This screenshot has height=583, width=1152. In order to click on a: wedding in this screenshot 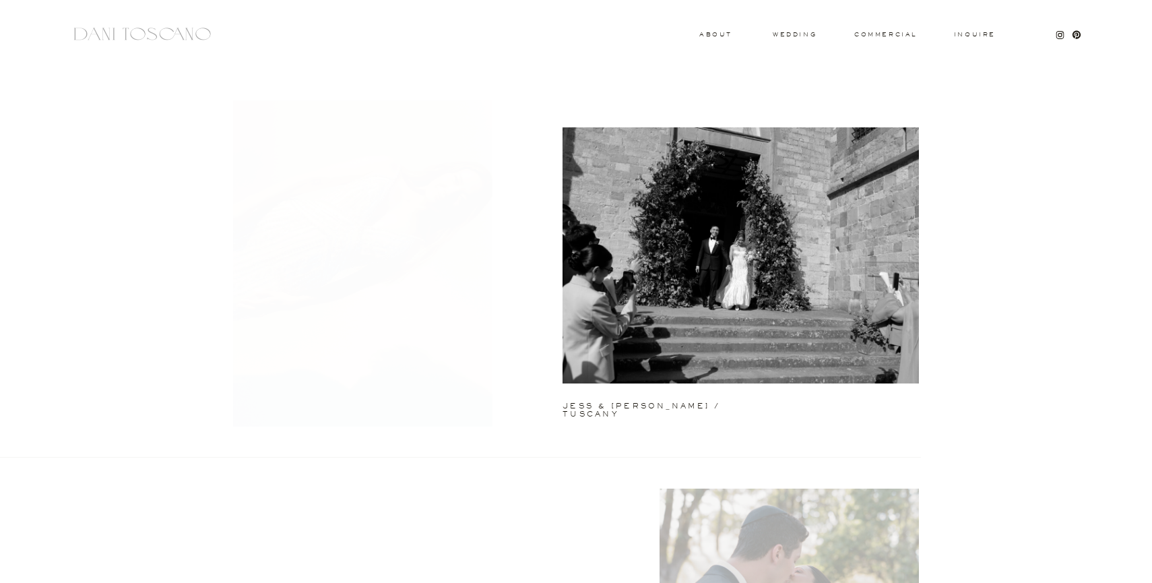, I will do `click(794, 34)`.